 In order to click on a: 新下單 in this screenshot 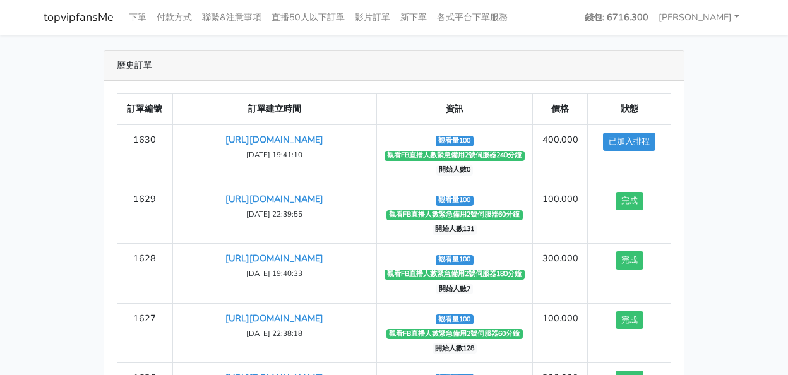, I will do `click(414, 17)`.